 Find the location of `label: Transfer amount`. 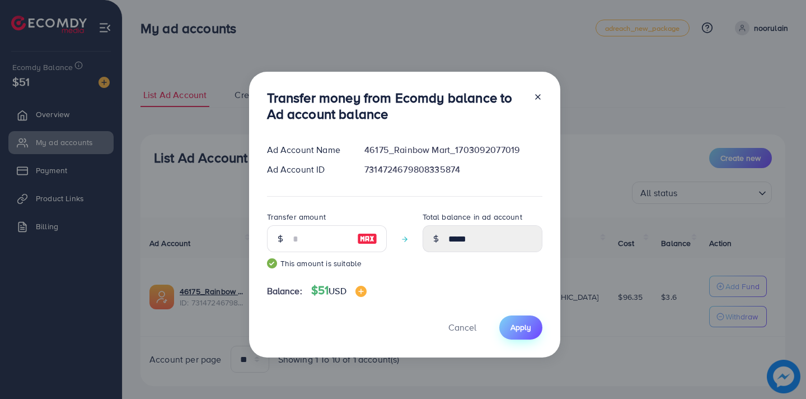

label: Transfer amount is located at coordinates (296, 217).